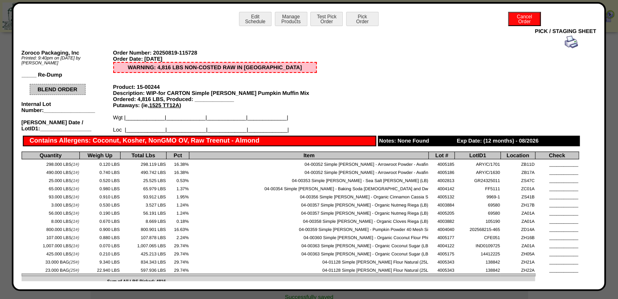 The width and height of the screenshot is (618, 299). What do you see at coordinates (51, 156) in the screenshot?
I see `th: Quantity` at bounding box center [51, 156].